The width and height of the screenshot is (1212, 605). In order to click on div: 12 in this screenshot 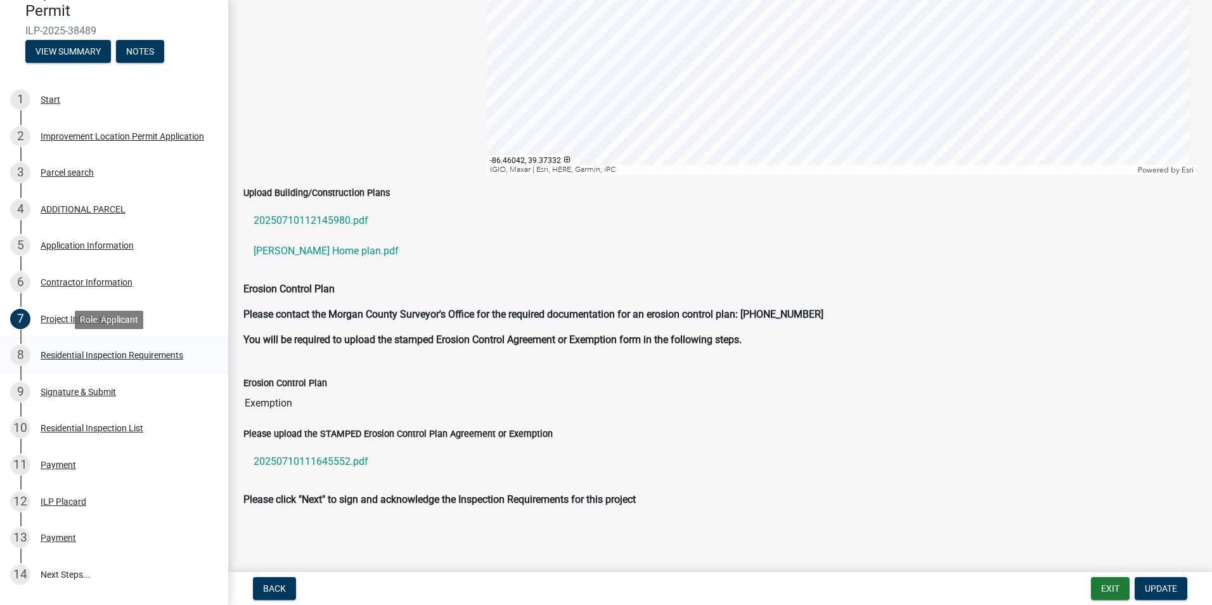, I will do `click(20, 501)`.